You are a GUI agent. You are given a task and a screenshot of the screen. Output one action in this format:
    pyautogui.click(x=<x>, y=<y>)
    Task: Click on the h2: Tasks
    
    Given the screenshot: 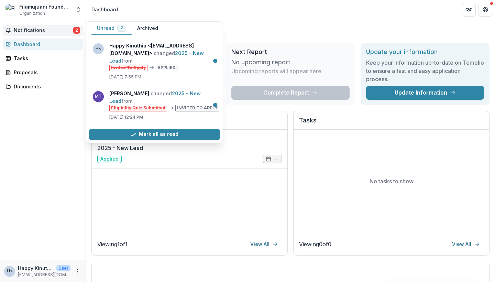 What is the action you would take?
    pyautogui.click(x=391, y=123)
    